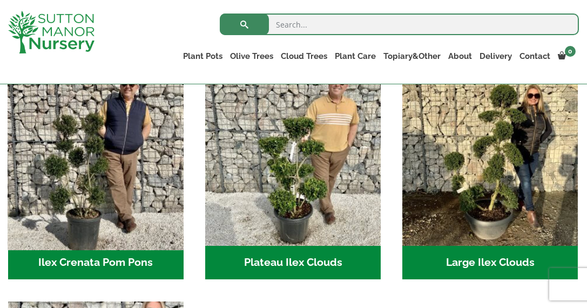 The image size is (587, 308). What do you see at coordinates (355, 56) in the screenshot?
I see `a: Plant Care` at bounding box center [355, 56].